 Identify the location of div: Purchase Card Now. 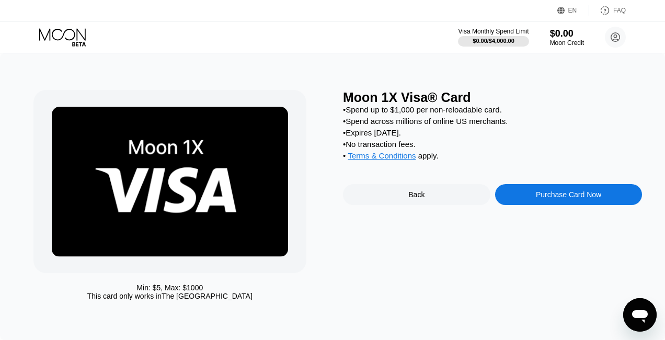
(568, 194).